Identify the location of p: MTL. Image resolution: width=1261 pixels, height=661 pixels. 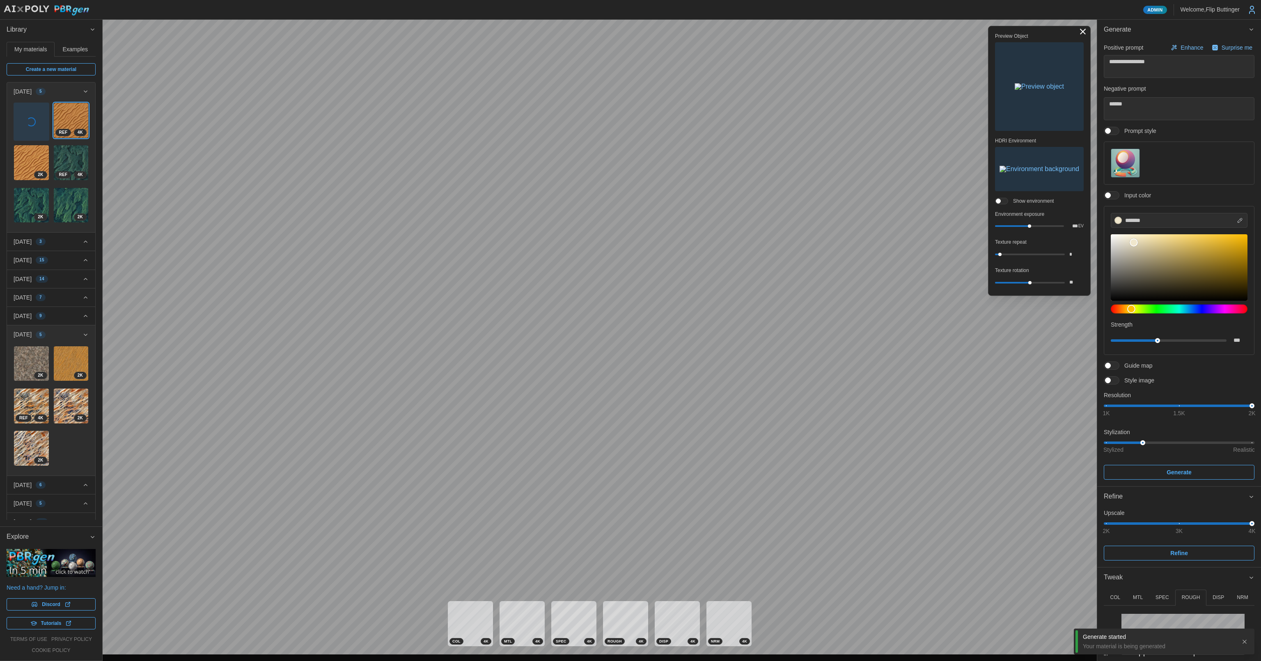
(1138, 598).